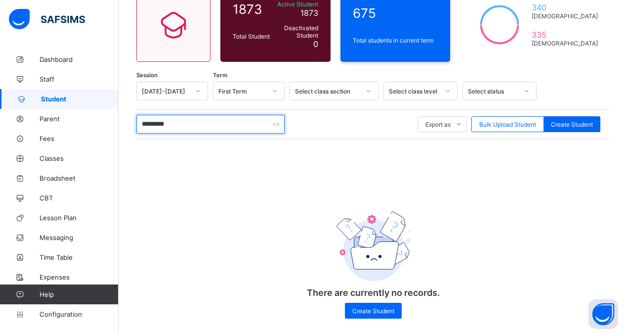 This screenshot has height=334, width=628. What do you see at coordinates (297, 32) in the screenshot?
I see `span: Deactivated Student` at bounding box center [297, 32].